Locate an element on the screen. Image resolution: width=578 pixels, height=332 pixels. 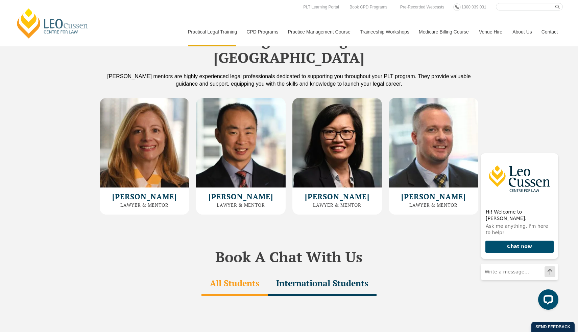
img: Leo Cussen Centre for Law is located at coordinates (44, 32).